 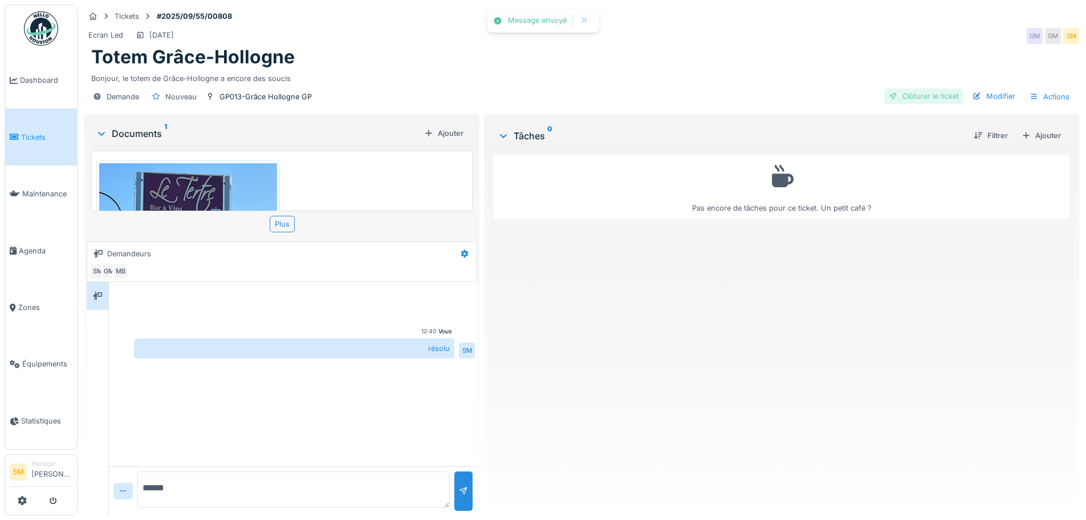 I want to click on a: Agenda, so click(x=41, y=250).